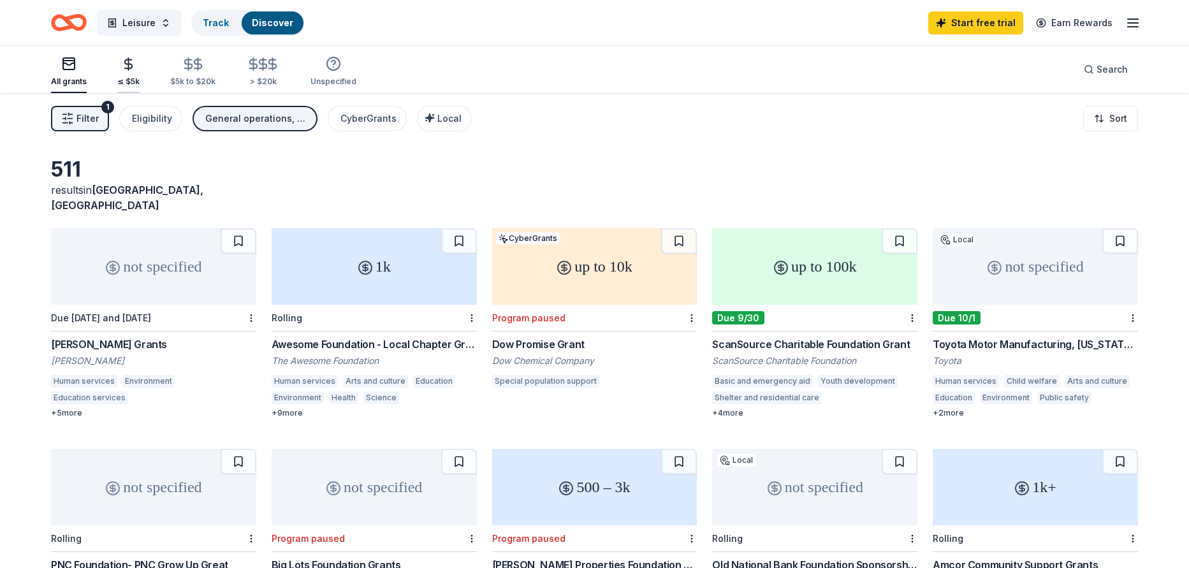 The height and width of the screenshot is (568, 1189). I want to click on div: Public safety, so click(1064, 398).